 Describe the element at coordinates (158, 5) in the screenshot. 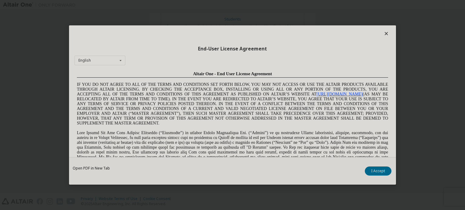

I see `span: Altair One - End User License Agreement` at that location.